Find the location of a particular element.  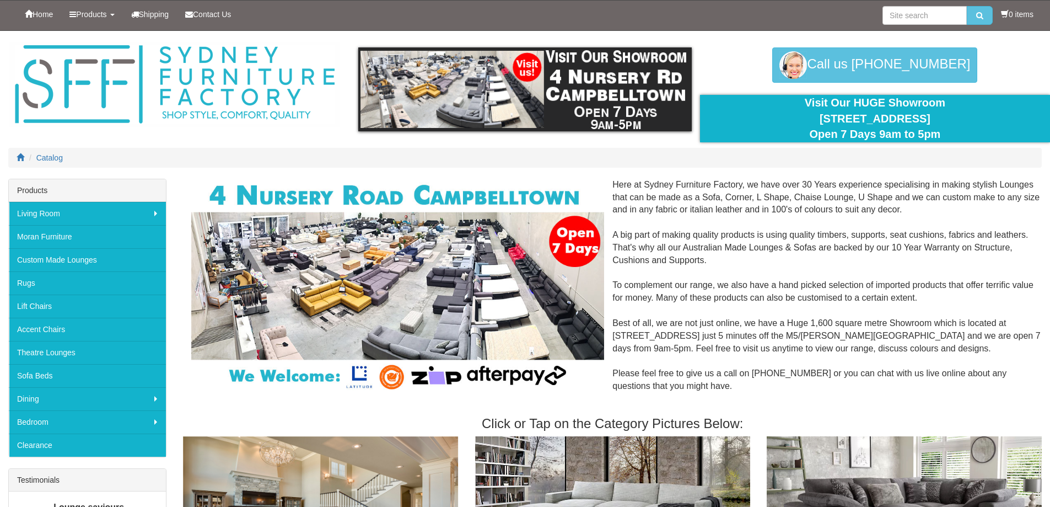

a: Rugs is located at coordinates (87, 283).